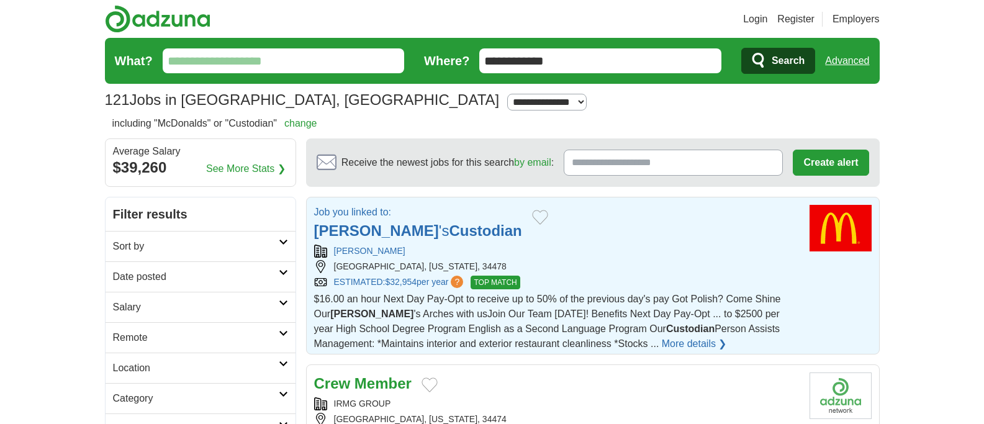 This screenshot has height=424, width=984. What do you see at coordinates (201, 368) in the screenshot?
I see `a: Location` at bounding box center [201, 368].